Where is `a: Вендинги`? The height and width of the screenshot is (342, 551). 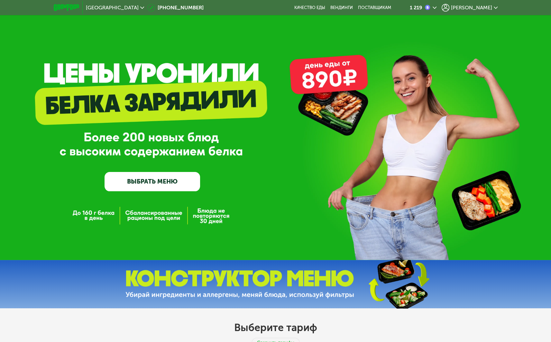
a: Вендинги is located at coordinates (342, 8).